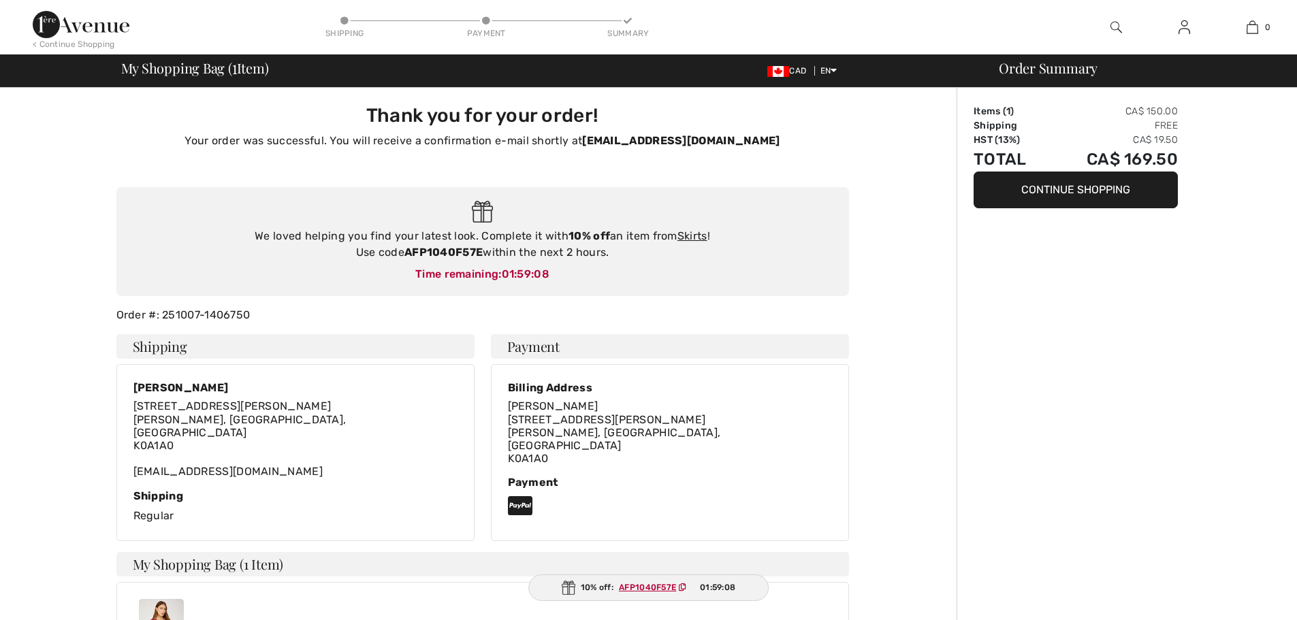 The image size is (1297, 620). What do you see at coordinates (1011, 159) in the screenshot?
I see `td: Total` at bounding box center [1011, 159].